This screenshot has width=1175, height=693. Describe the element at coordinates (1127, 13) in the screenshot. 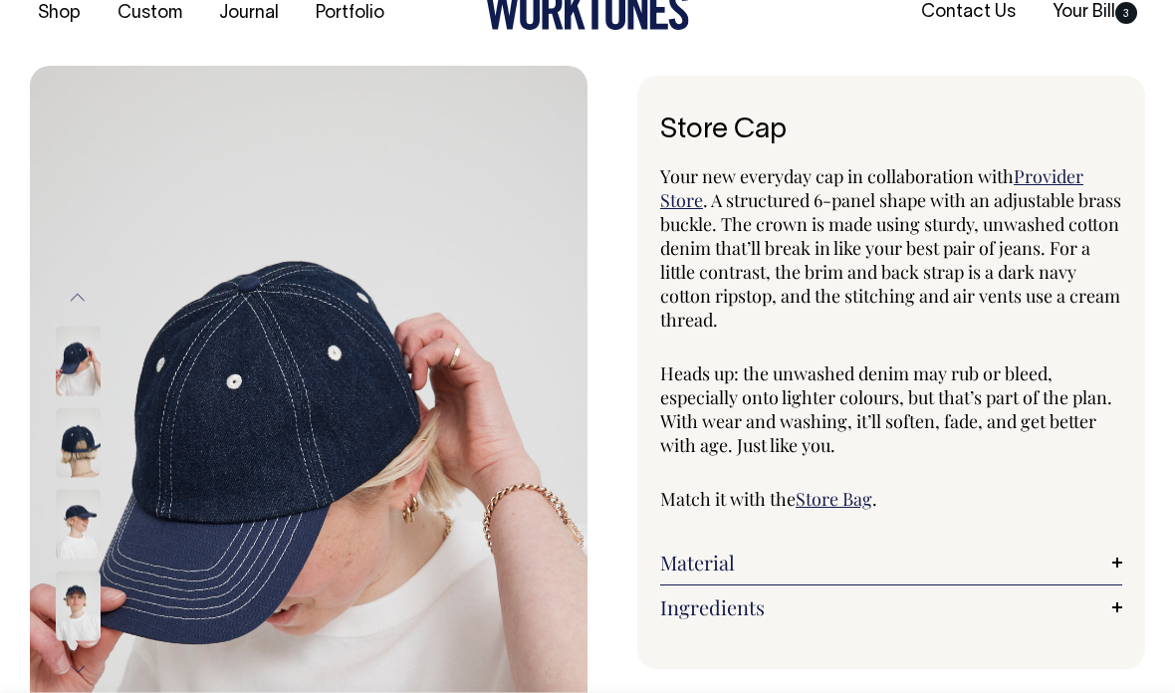

I see `span: 3` at that location.